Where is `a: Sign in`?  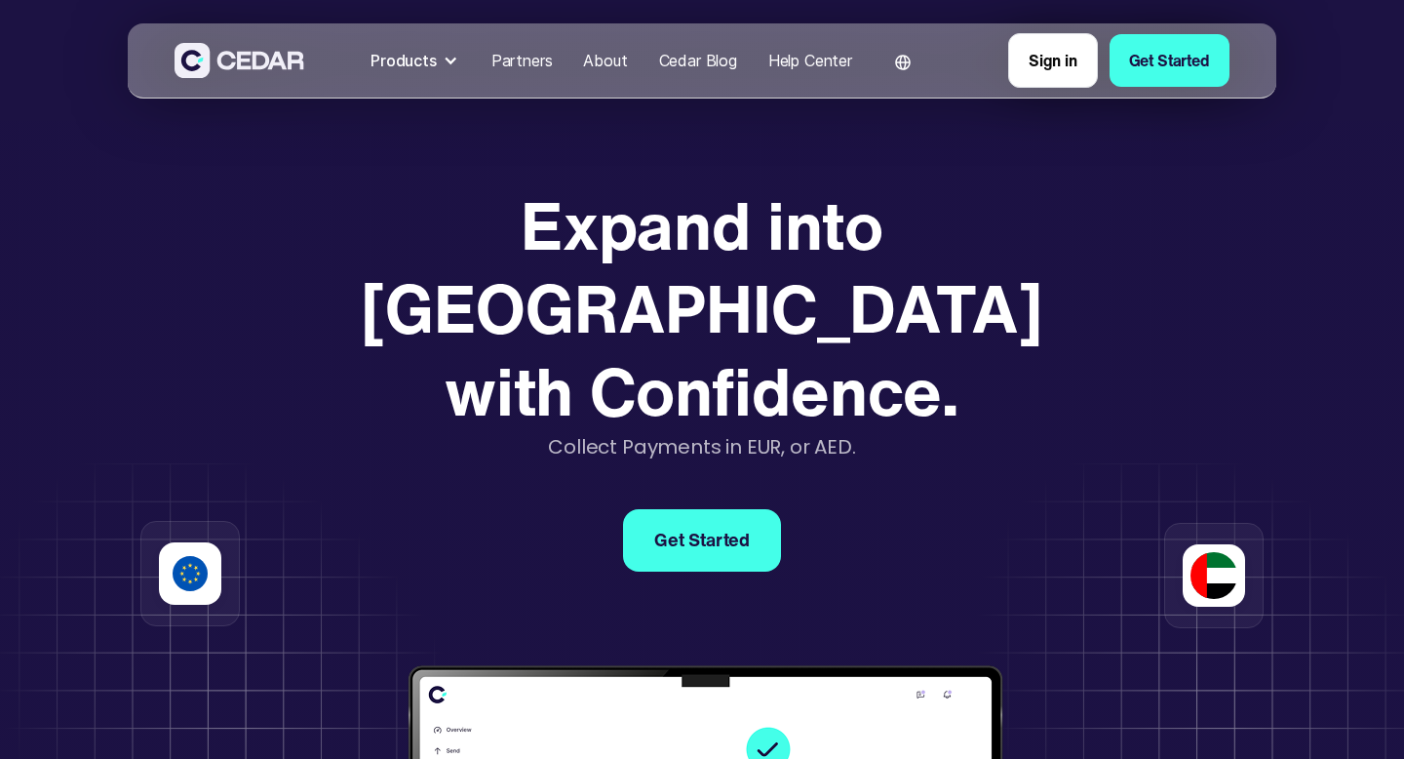
a: Sign in is located at coordinates (1053, 60).